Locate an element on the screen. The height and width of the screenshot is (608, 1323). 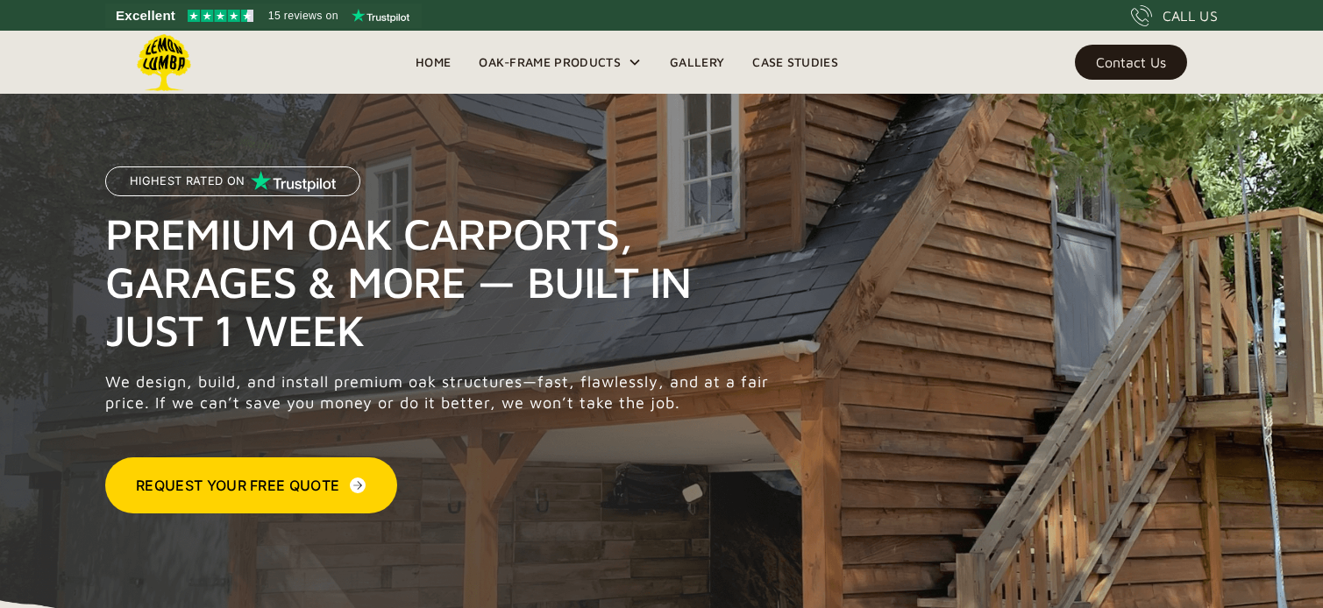
a: Gallery is located at coordinates (697, 62).